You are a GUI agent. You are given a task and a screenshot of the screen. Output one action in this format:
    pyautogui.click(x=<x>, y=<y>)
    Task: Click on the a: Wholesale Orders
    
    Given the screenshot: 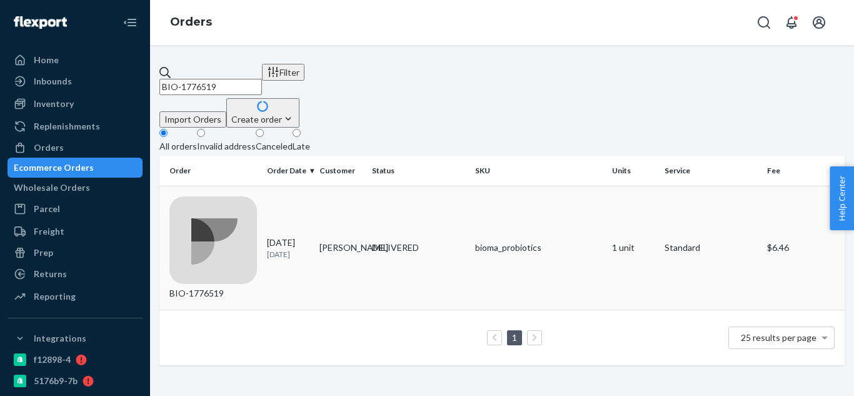 What is the action you would take?
    pyautogui.click(x=75, y=188)
    